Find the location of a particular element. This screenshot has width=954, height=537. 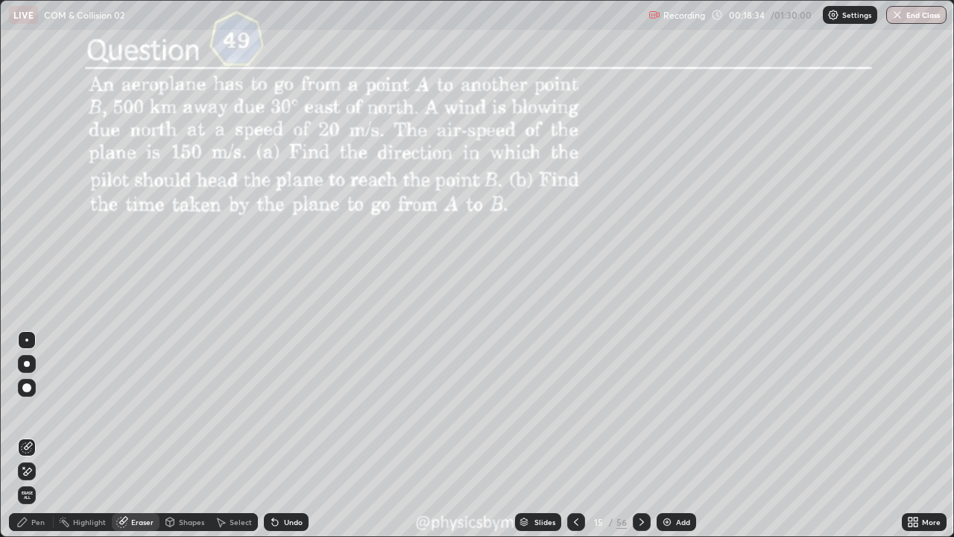

img: add-slide-button is located at coordinates (667, 522).